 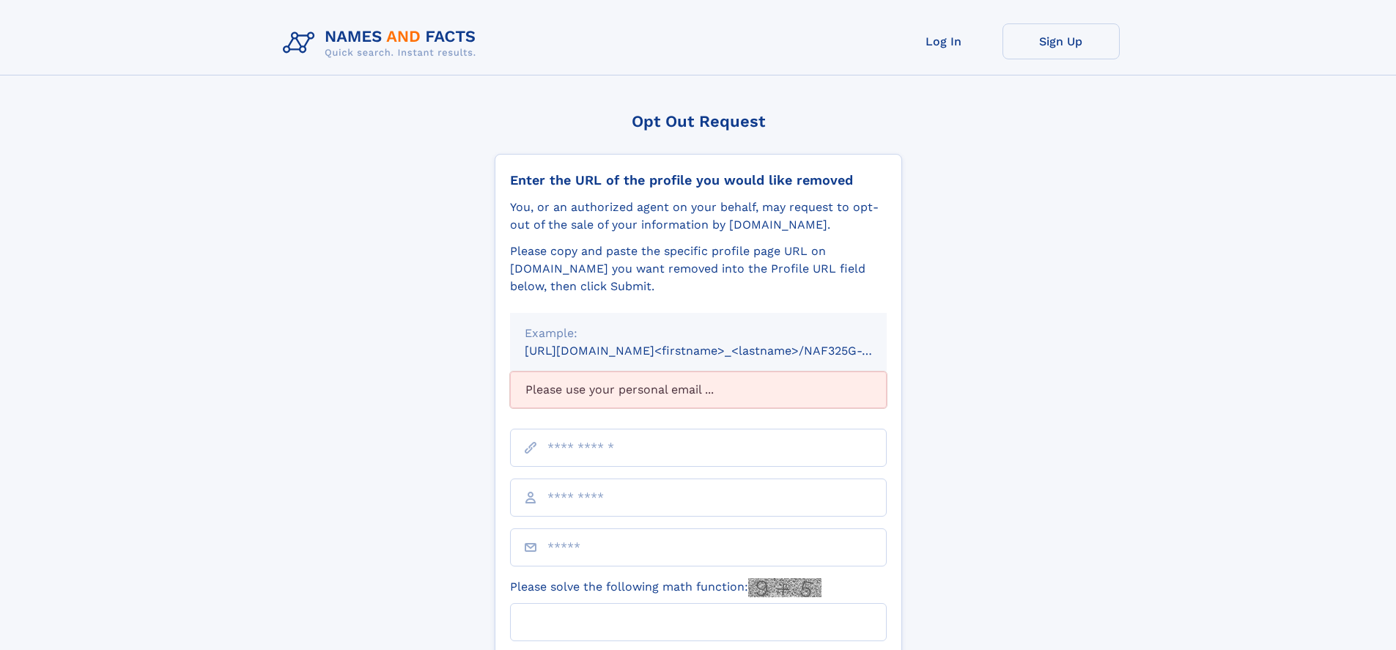 I want to click on div: Opt Out Request, so click(x=698, y=121).